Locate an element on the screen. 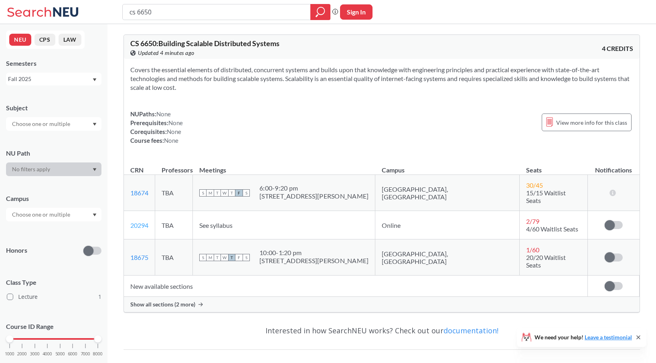 The height and width of the screenshot is (363, 656). span: 7000 is located at coordinates (85, 354).